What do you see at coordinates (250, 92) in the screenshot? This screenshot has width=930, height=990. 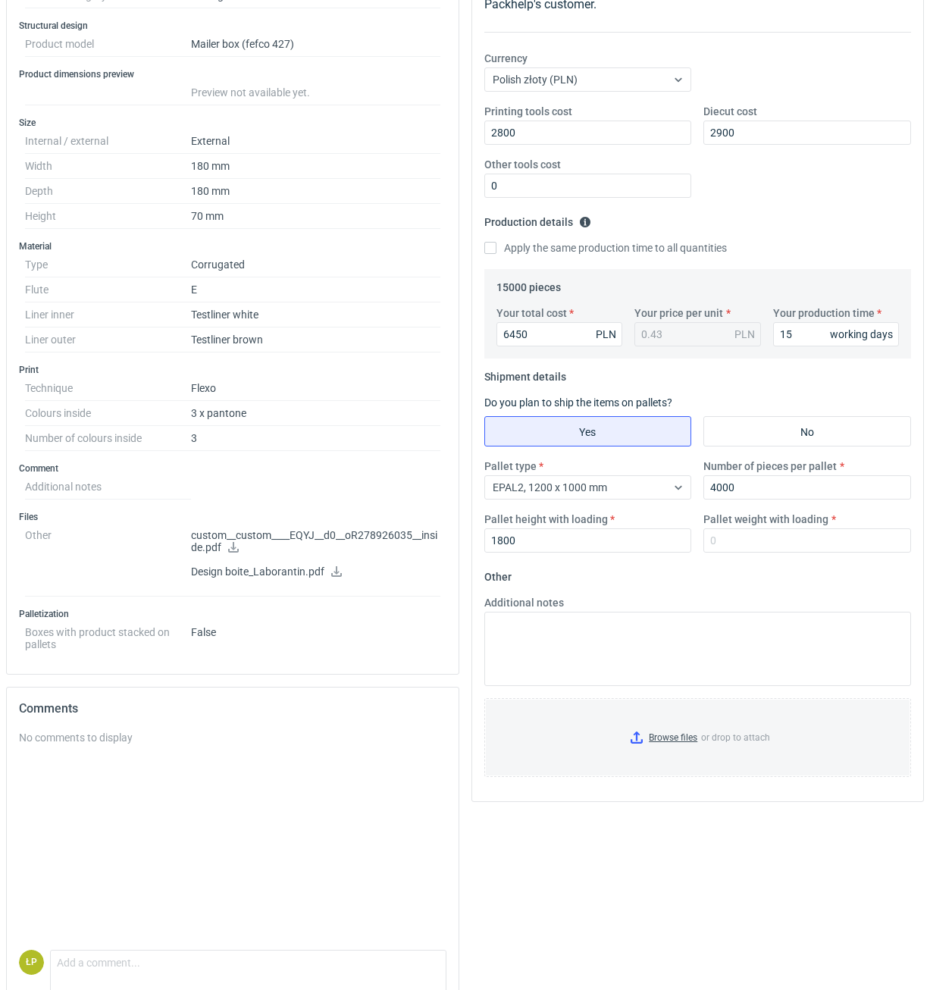 I see `span: Preview not available yet.` at bounding box center [250, 92].